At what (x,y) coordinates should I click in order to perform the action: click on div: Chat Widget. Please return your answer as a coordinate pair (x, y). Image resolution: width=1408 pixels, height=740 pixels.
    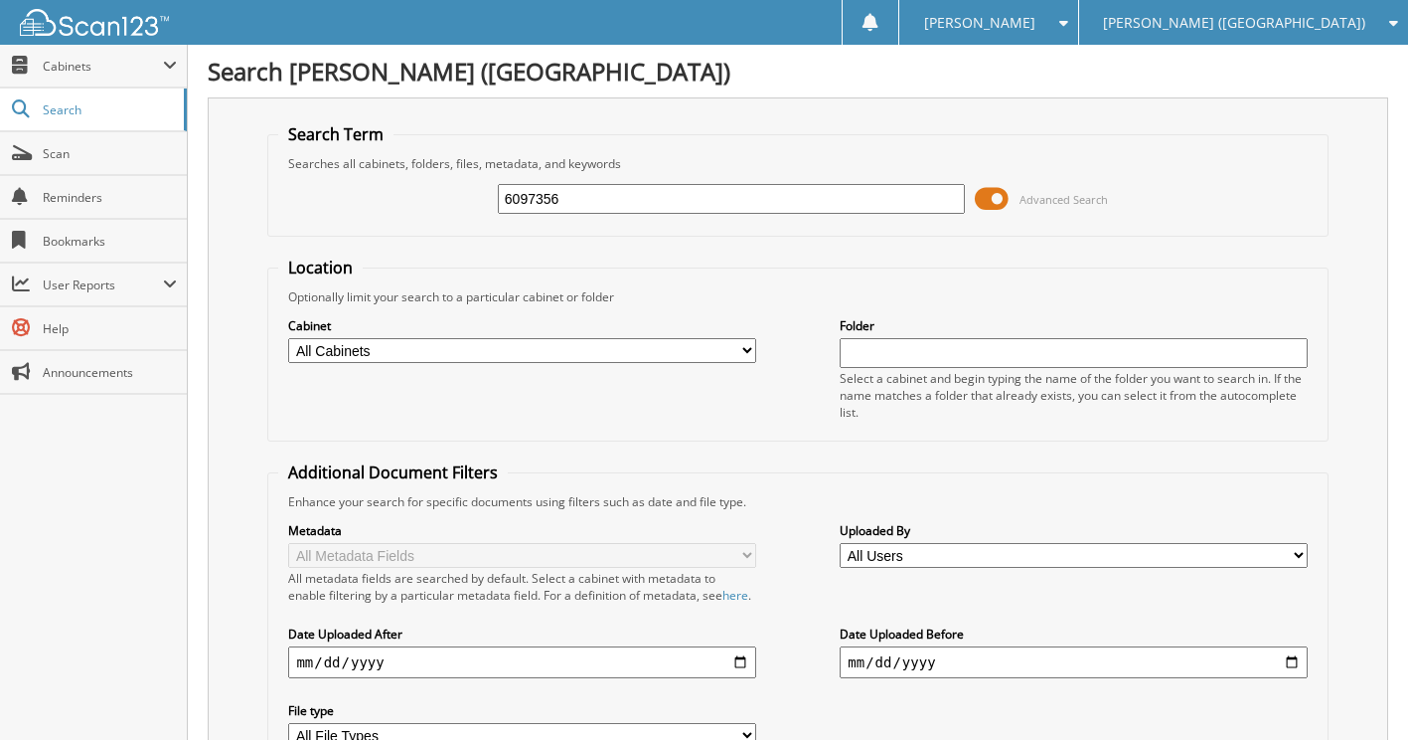
    Looking at the image, I should click on (1359, 692).